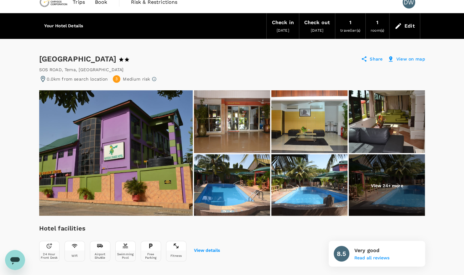  Describe the element at coordinates (350, 30) in the screenshot. I see `span: traveller(s)` at that location.